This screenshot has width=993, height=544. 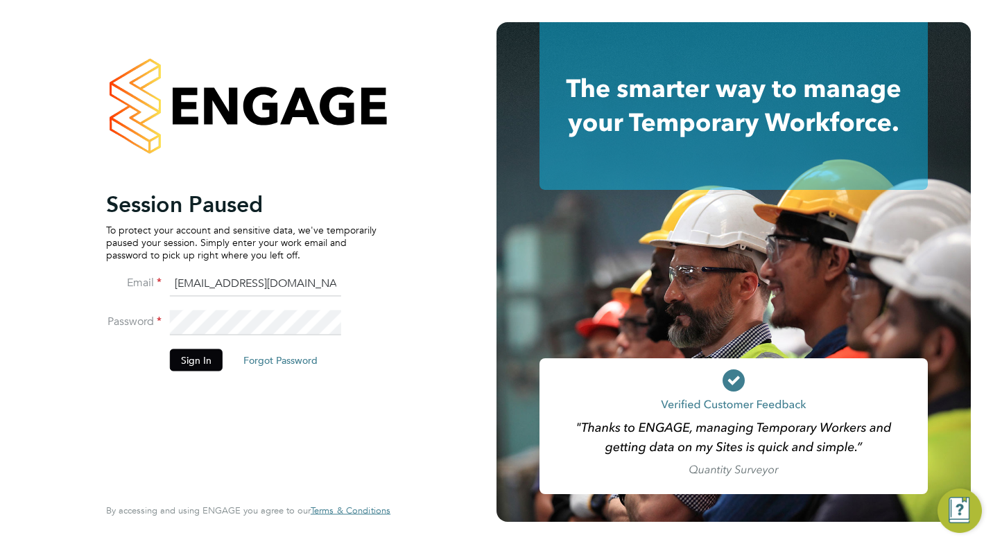 What do you see at coordinates (350, 510) in the screenshot?
I see `span: Terms & Conditions` at bounding box center [350, 510].